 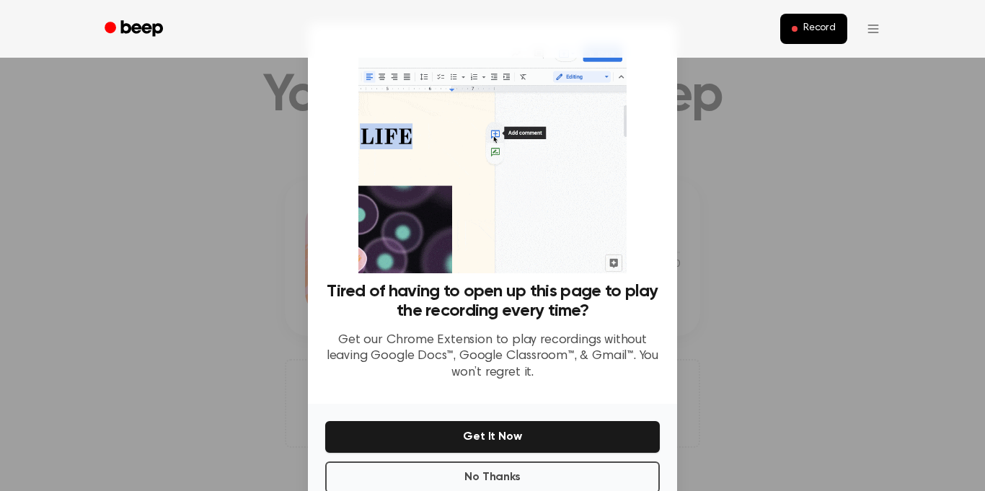 I want to click on span: Record, so click(x=819, y=29).